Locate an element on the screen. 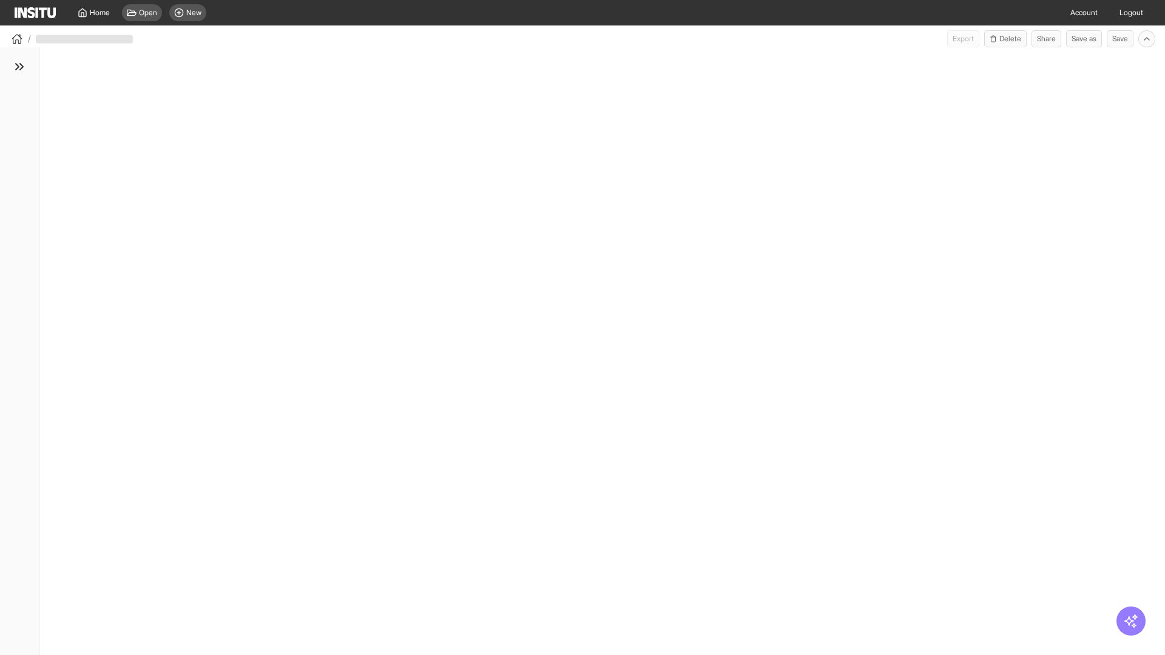 The height and width of the screenshot is (655, 1165). span: Can currently only export from Insights reports. is located at coordinates (963, 39).